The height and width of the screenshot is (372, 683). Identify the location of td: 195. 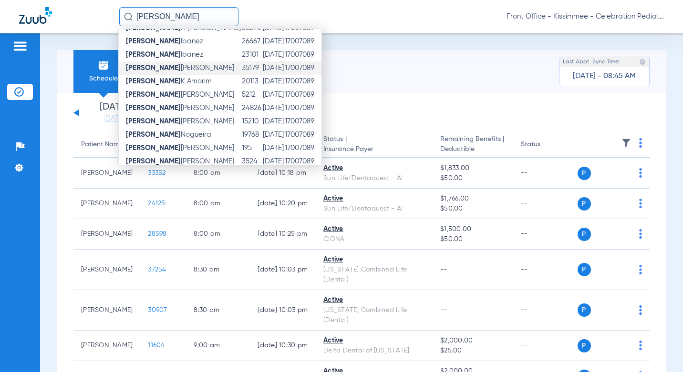
(252, 148).